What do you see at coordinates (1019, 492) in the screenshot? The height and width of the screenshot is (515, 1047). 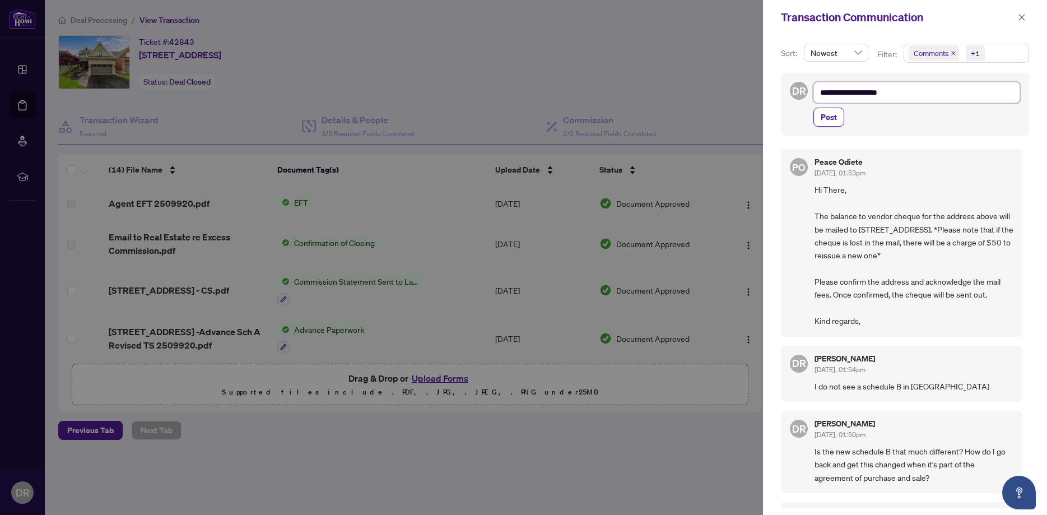 I see `button: Open asap` at bounding box center [1019, 492].